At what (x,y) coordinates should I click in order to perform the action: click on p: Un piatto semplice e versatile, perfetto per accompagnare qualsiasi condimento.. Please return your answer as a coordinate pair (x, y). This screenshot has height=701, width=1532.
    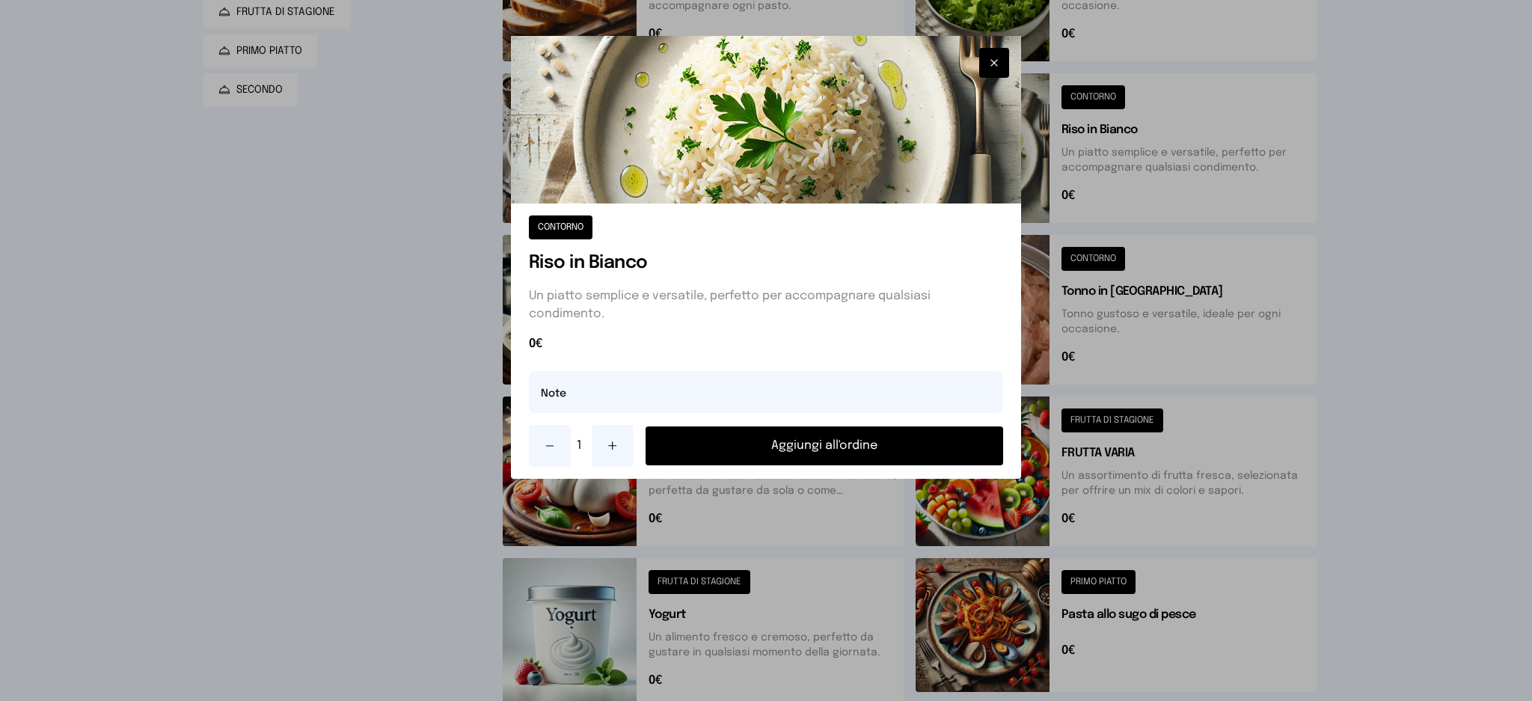
    Looking at the image, I should click on (766, 305).